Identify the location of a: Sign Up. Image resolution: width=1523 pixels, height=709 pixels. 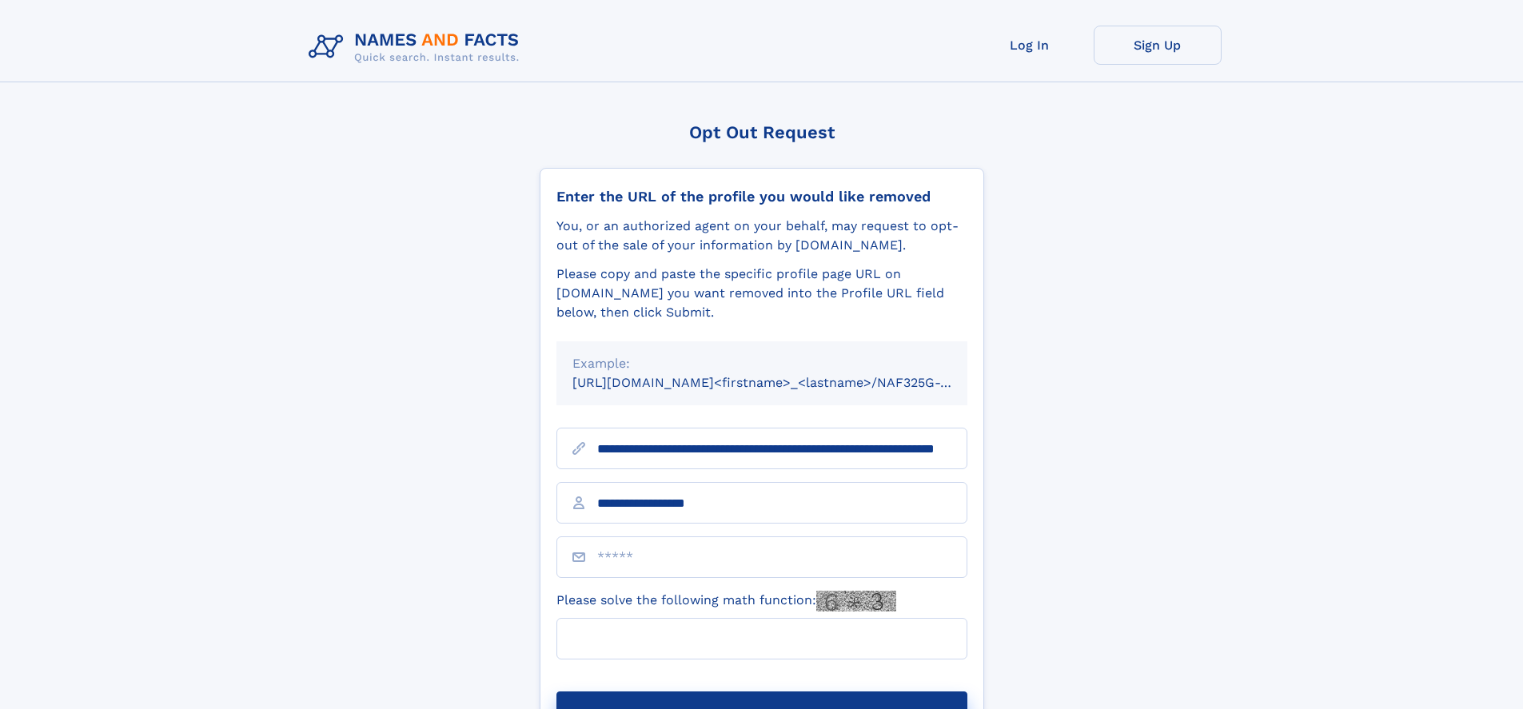
(1158, 45).